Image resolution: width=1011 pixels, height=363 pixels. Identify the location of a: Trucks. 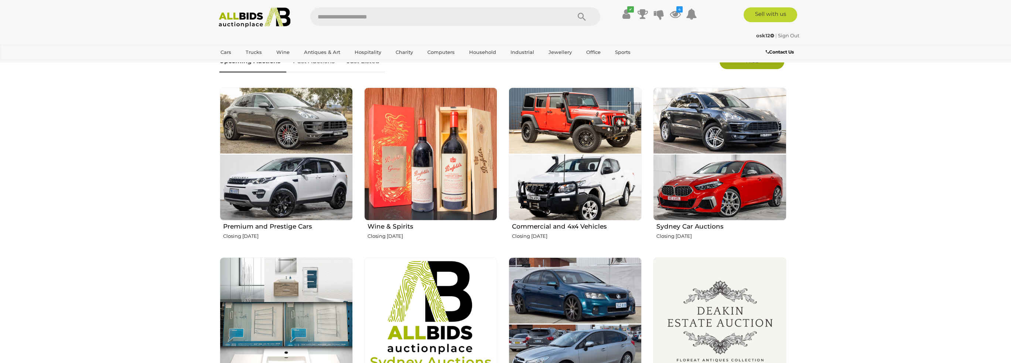
(254, 52).